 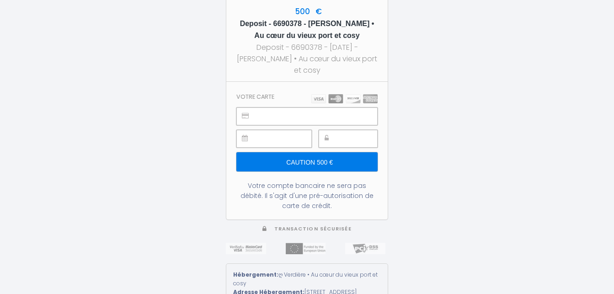 I want to click on input: Caution 500 €, so click(x=307, y=162).